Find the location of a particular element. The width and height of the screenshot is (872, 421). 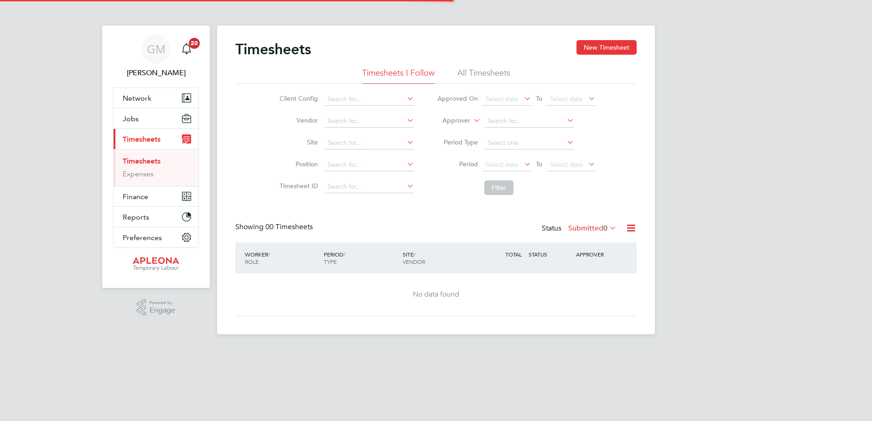

label: Period Type is located at coordinates (457, 142).